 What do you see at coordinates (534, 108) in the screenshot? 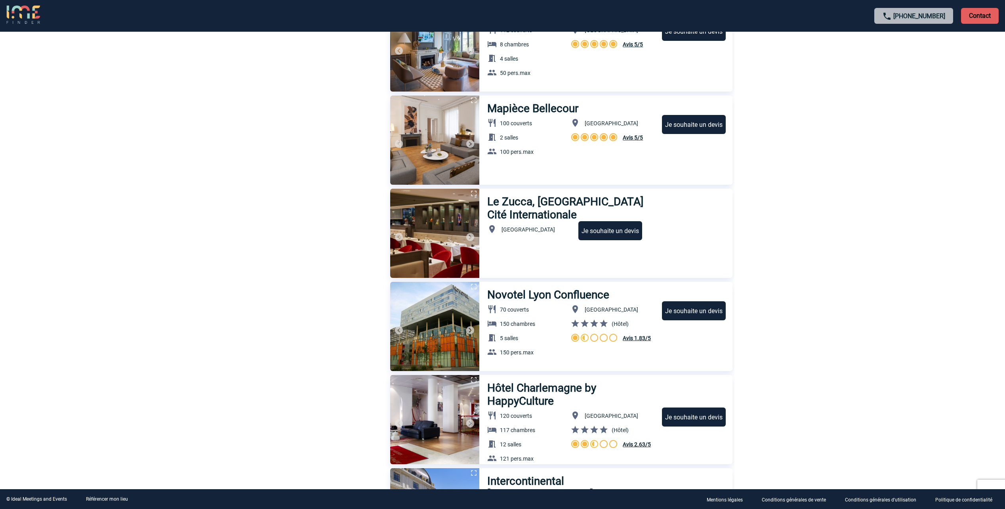
I see `h3: Mapièce Bellecour` at bounding box center [534, 108].